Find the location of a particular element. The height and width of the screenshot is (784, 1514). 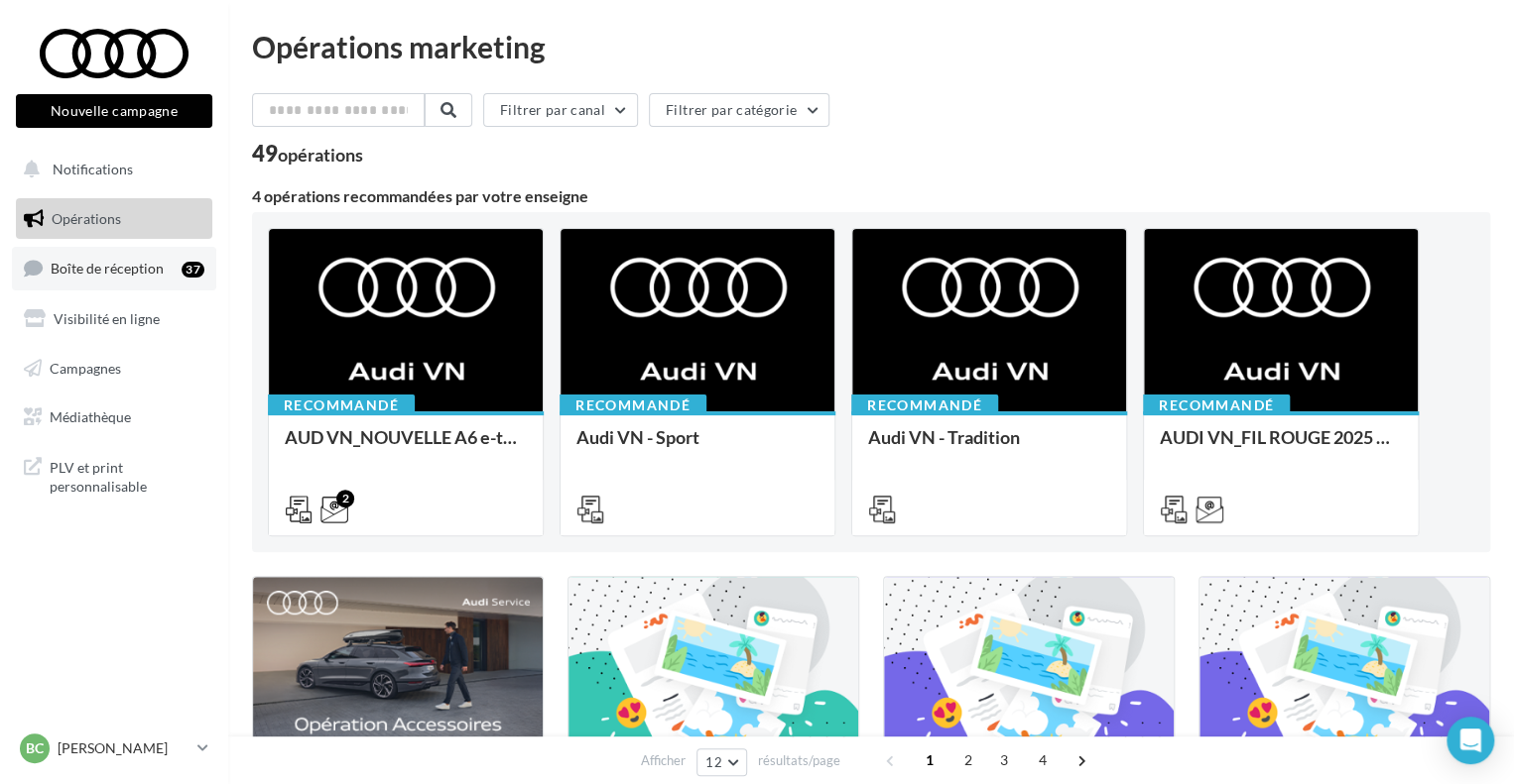

span: Visibilité en ligne is located at coordinates (106, 318).